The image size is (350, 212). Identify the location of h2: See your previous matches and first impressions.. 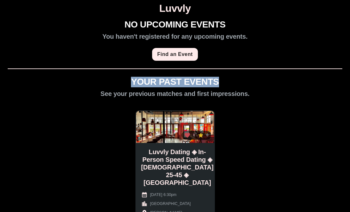
(175, 94).